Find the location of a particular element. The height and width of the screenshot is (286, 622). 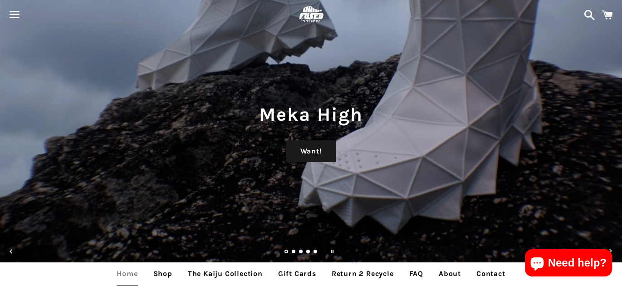

a: FAQ is located at coordinates (416, 273).